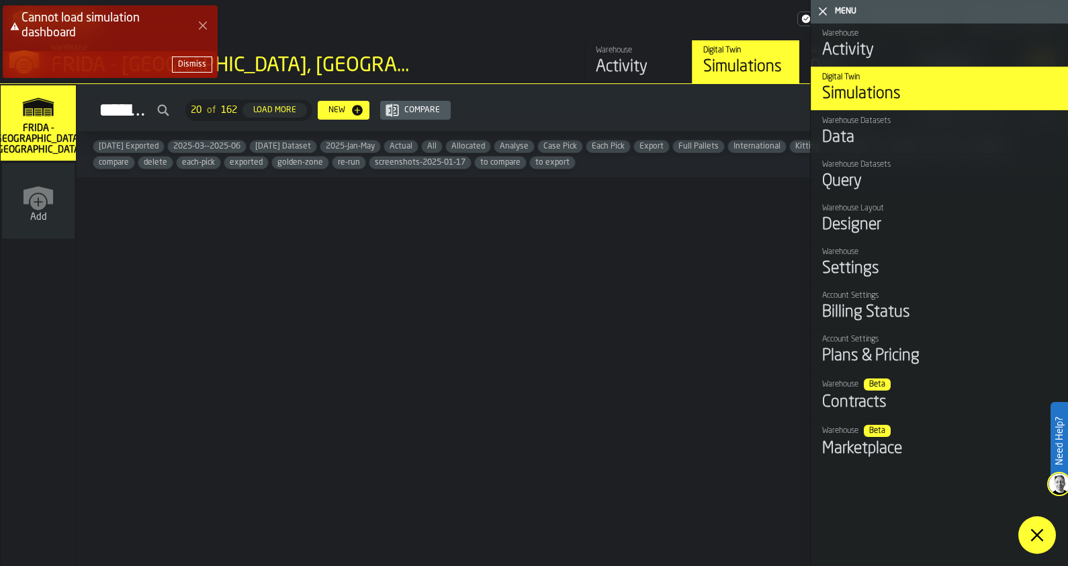 This screenshot has width=1068, height=566. I want to click on div: Dismiss, so click(192, 65).